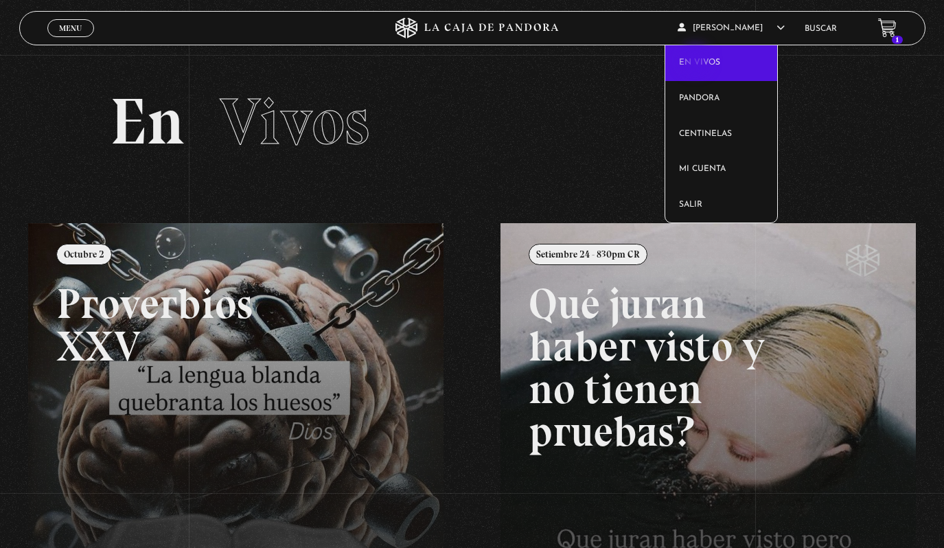 The image size is (944, 548). I want to click on a: Centinelas, so click(721, 135).